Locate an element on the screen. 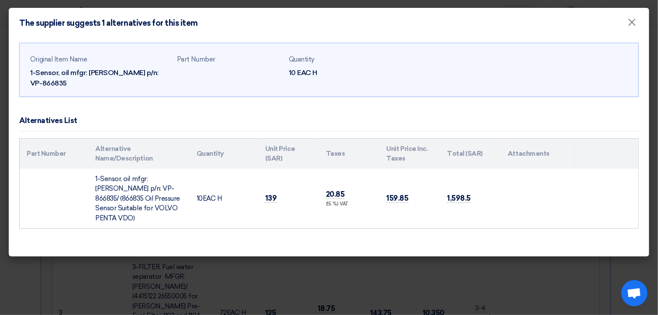  div: (15 %) VAT is located at coordinates (349, 204).